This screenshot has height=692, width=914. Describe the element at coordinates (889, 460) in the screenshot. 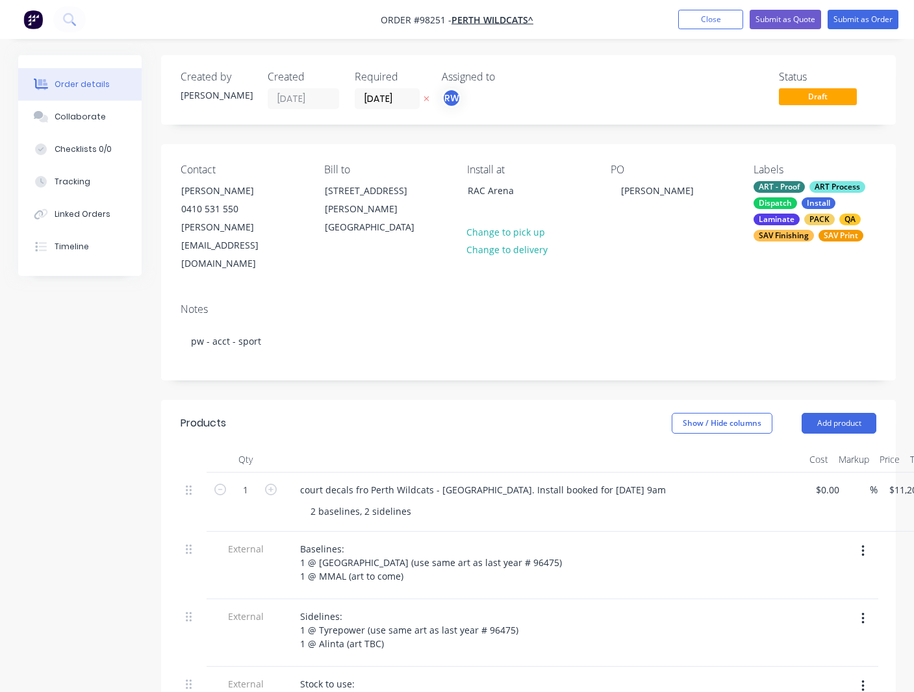

I see `div: Price` at that location.